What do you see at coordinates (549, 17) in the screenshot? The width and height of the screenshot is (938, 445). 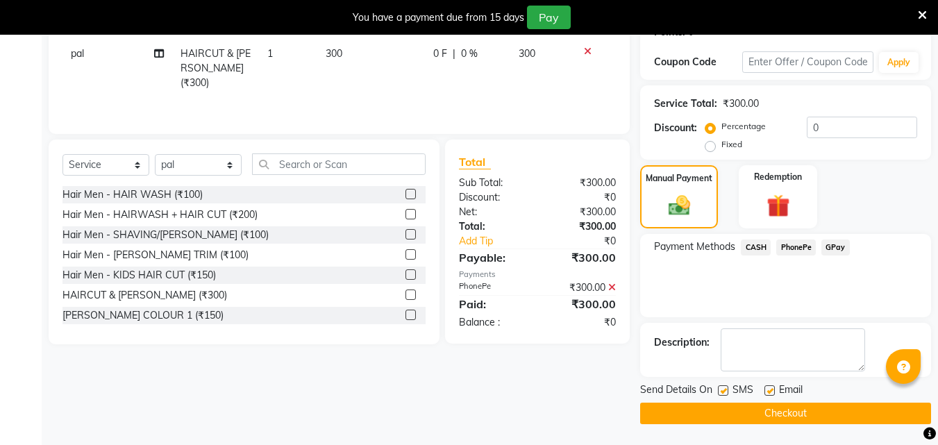 I see `button: Pay` at bounding box center [549, 17].